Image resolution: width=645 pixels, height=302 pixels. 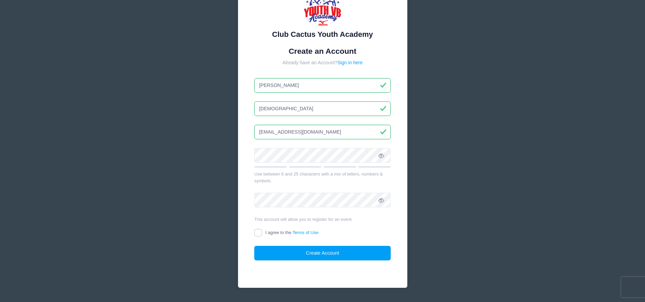 What do you see at coordinates (322, 51) in the screenshot?
I see `h1: Create an Account` at bounding box center [322, 51].